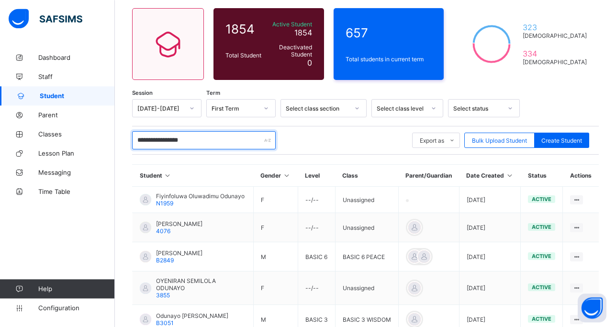 The width and height of the screenshot is (616, 327). What do you see at coordinates (243, 55) in the screenshot?
I see `div: Total Student` at bounding box center [243, 55].